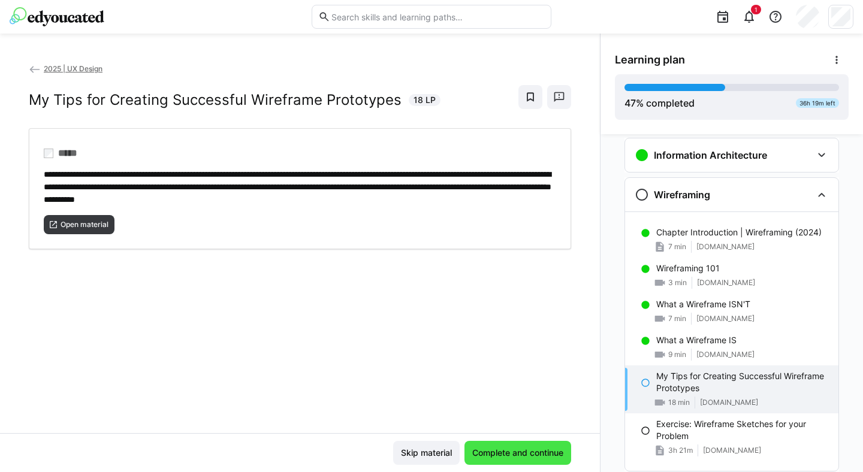 The height and width of the screenshot is (472, 863). Describe the element at coordinates (710, 155) in the screenshot. I see `h3: Information Architecture` at that location.